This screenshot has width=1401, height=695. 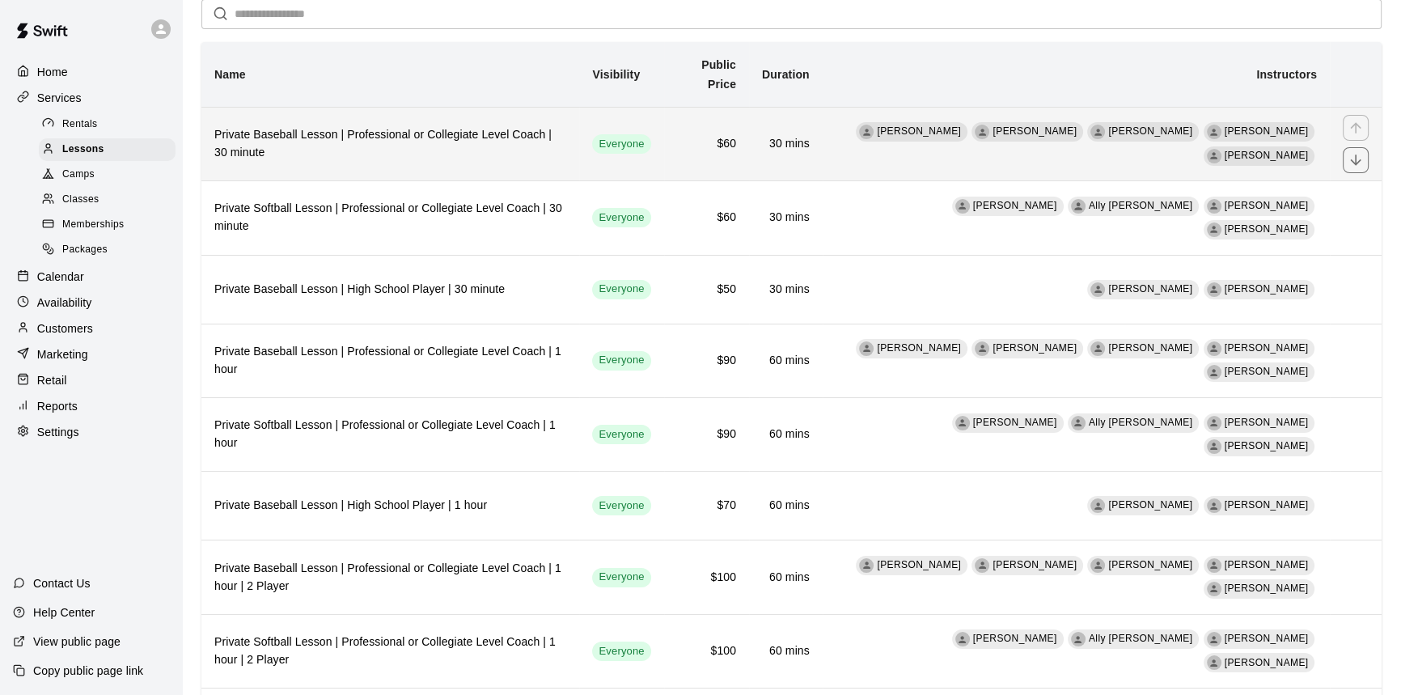 I want to click on div: Services, so click(x=91, y=98).